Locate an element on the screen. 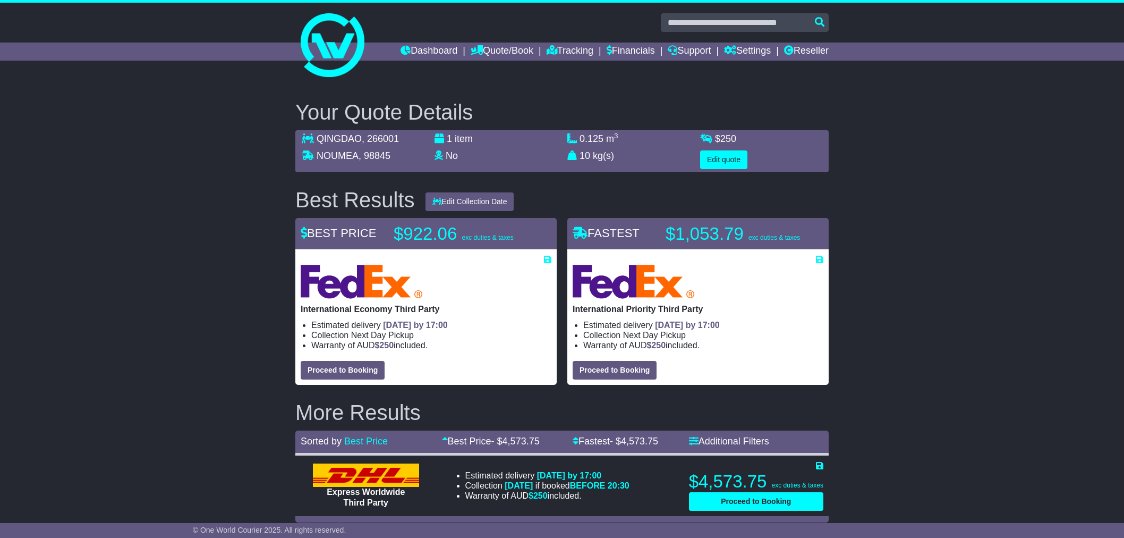  a: Fastest- $4,573.75 is located at coordinates (615, 441).